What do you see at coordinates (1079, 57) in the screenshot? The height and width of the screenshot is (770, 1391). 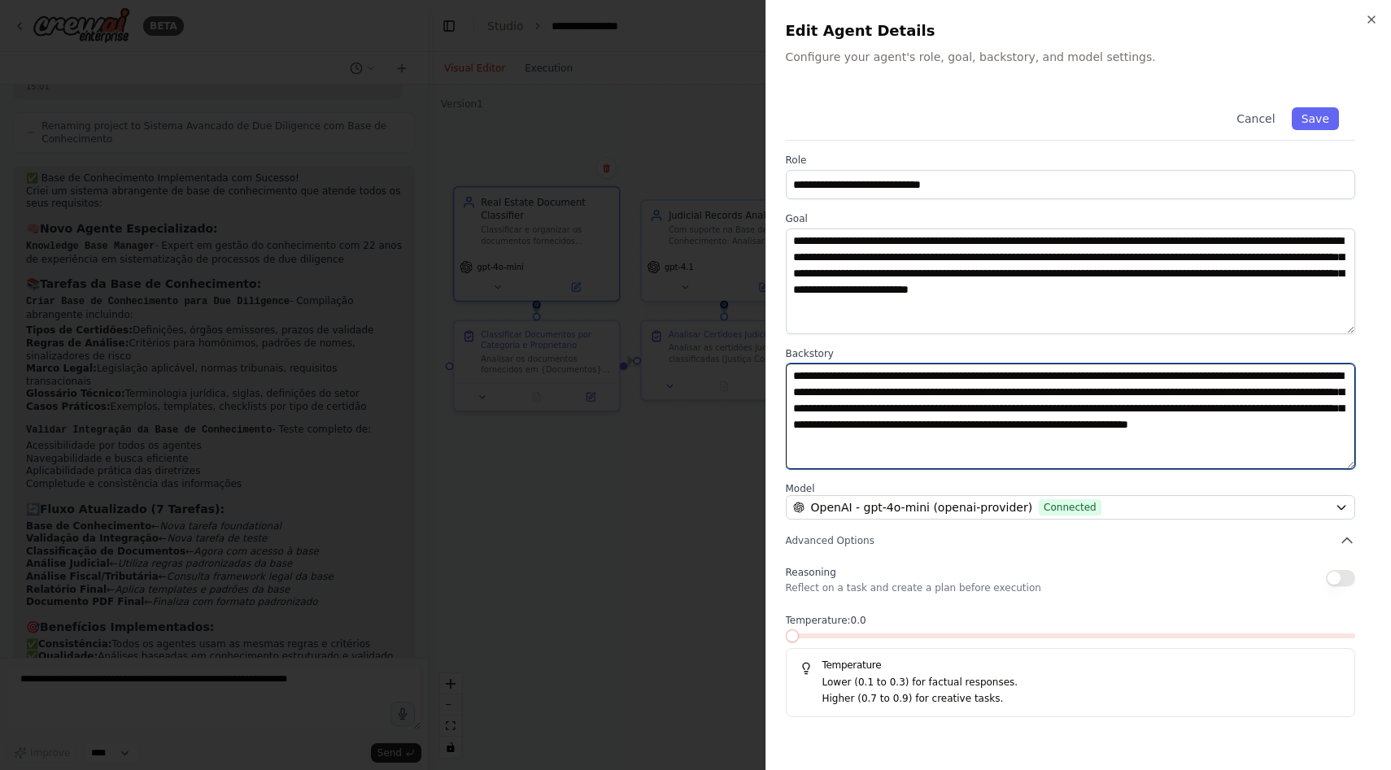 I see `p: Configure your agent's role, goal, backstory, and model settings.` at bounding box center [1079, 57].